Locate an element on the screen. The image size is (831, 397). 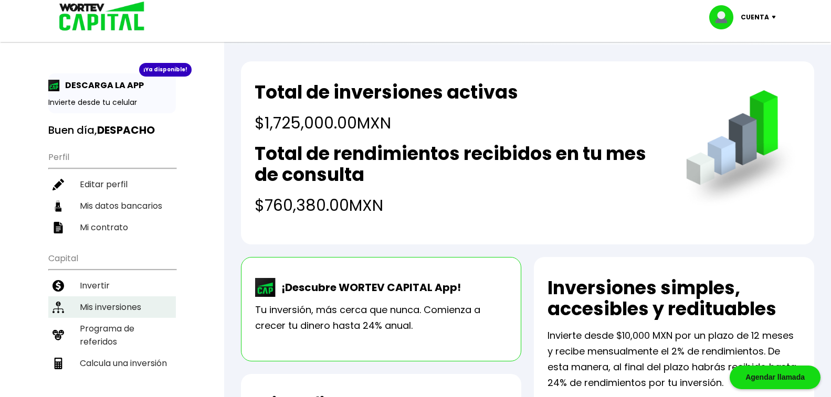
h3: Buen día, is located at coordinates (112, 130).